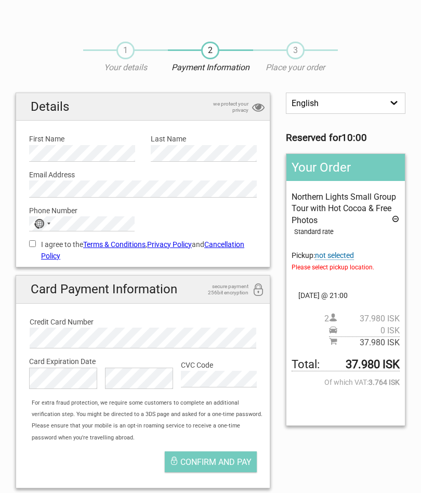  What do you see at coordinates (365, 331) in the screenshot?
I see `span: Pickup price` at bounding box center [365, 331].